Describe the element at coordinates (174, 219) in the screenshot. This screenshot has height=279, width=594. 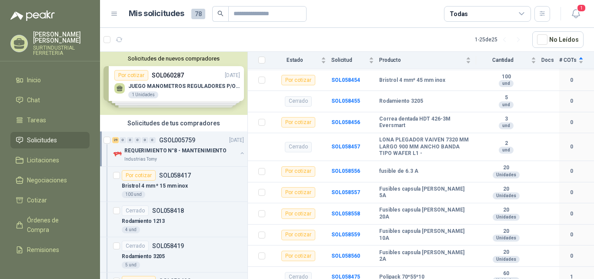
I see `a: CerradoSOL058418Rodamiento 12134 und` at that location.